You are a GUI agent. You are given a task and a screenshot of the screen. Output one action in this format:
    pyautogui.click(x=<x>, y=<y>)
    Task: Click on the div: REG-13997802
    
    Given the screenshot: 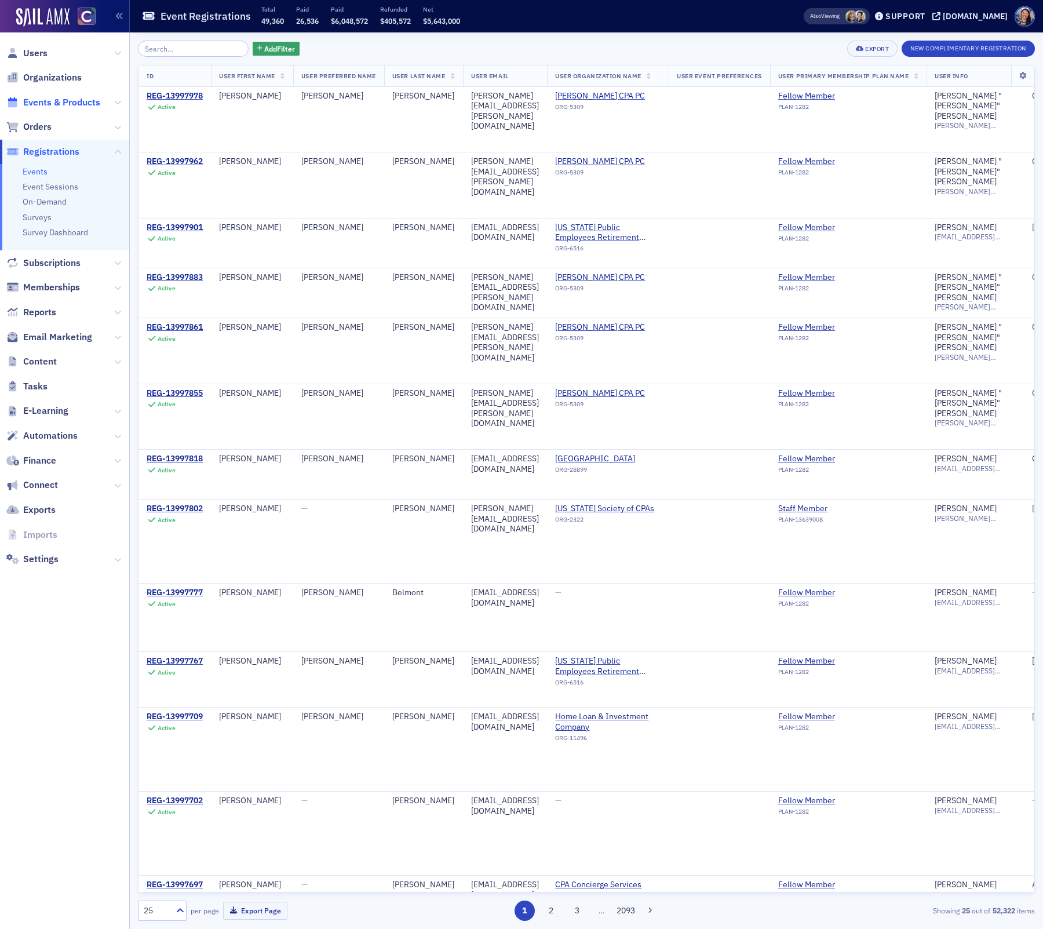 What is the action you would take?
    pyautogui.click(x=174, y=509)
    